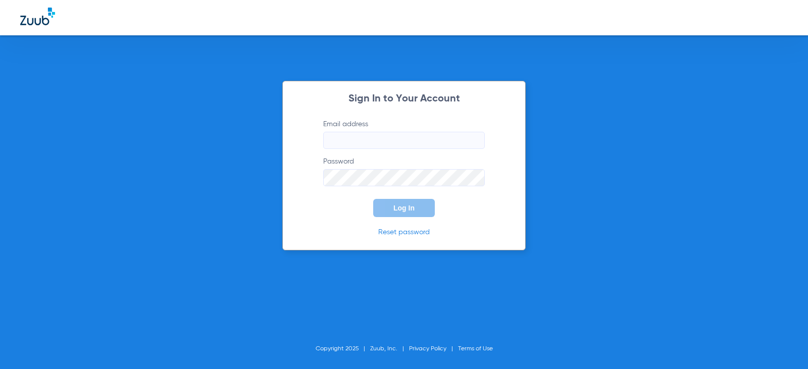 Image resolution: width=808 pixels, height=369 pixels. What do you see at coordinates (404, 232) in the screenshot?
I see `a: Reset password` at bounding box center [404, 232].